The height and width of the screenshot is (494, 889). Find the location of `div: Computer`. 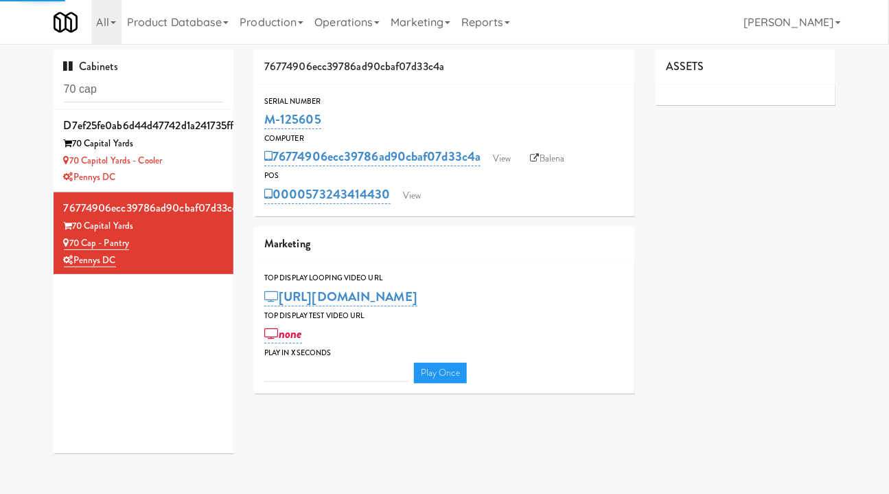

div: Computer is located at coordinates (444, 139).